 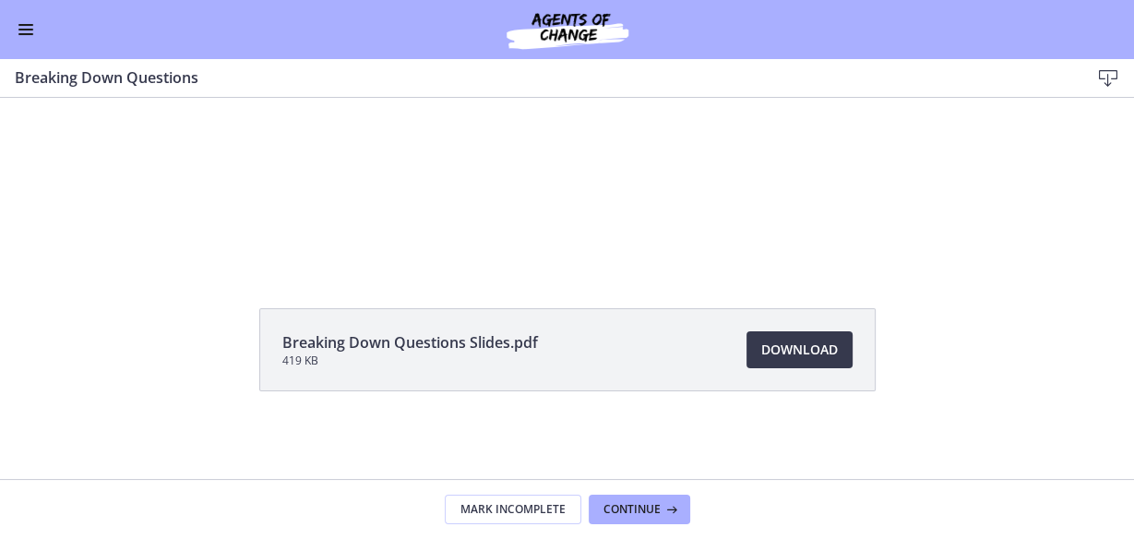 I want to click on a: Download, so click(x=799, y=350).